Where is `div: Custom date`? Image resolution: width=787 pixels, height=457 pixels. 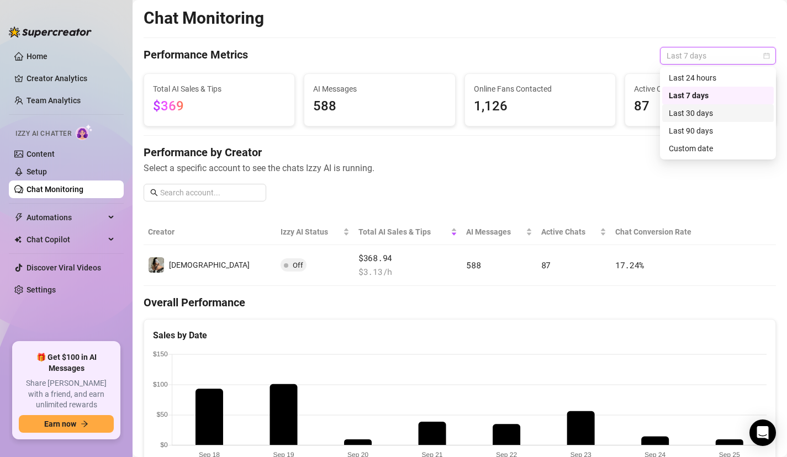 div: Custom date is located at coordinates (718, 149).